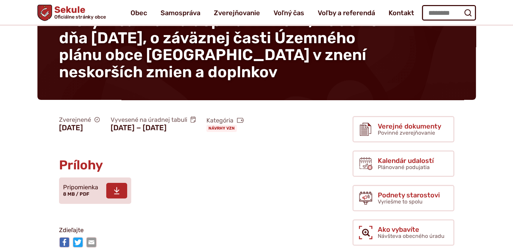 The image size is (513, 249). I want to click on img: Zdieľať na Twitteri, so click(78, 242).